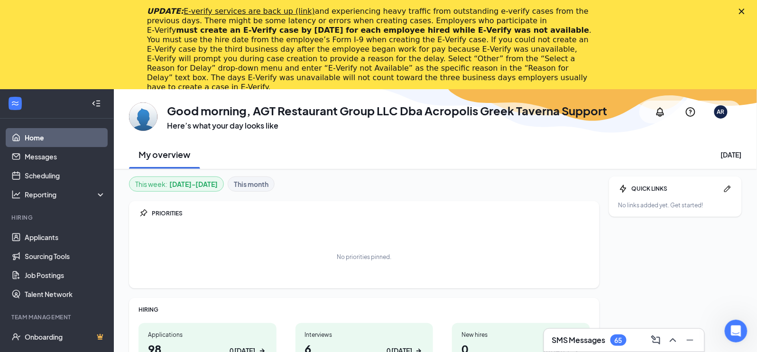 The width and height of the screenshot is (757, 352). What do you see at coordinates (371, 49) in the screenshot?
I see `div: and experiencing heavy traffic from outstanding e-verify cases from the previous days. There migh...` at bounding box center [371, 49].